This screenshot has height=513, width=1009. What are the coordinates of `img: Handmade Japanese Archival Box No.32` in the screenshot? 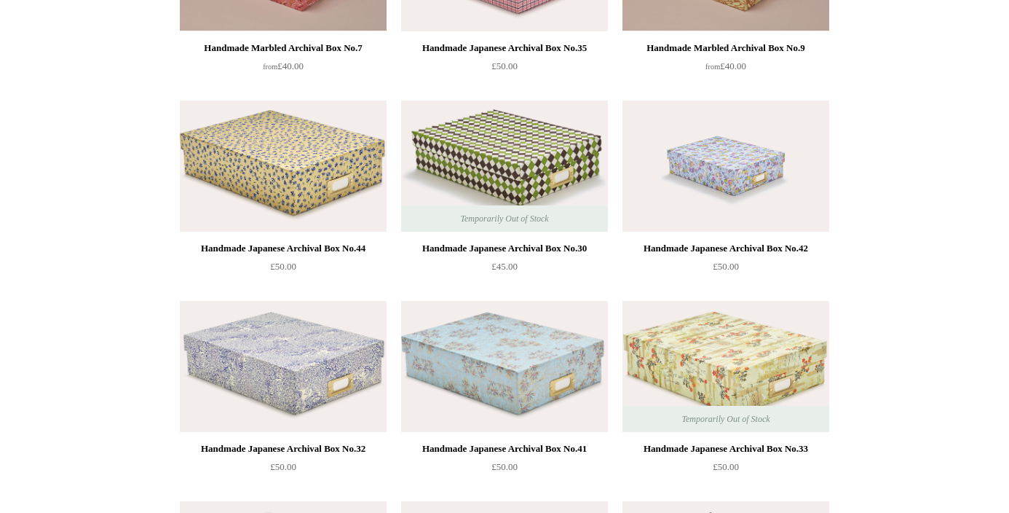 It's located at (283, 366).